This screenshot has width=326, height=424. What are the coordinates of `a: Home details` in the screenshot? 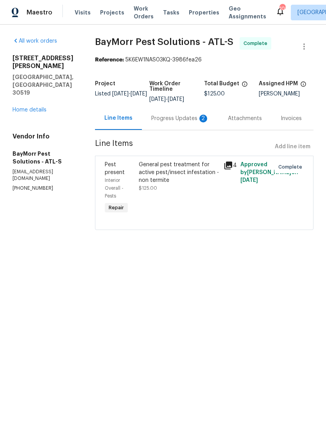 It's located at (29, 110).